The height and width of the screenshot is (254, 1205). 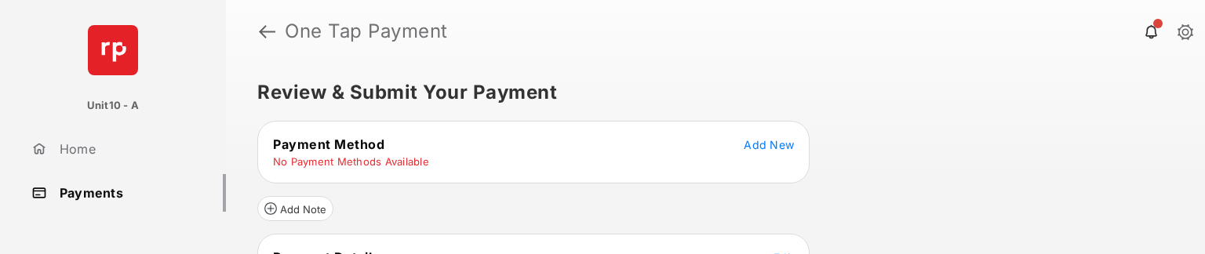 What do you see at coordinates (709, 93) in the screenshot?
I see `h5: Review & Submit Your Payment` at bounding box center [709, 93].